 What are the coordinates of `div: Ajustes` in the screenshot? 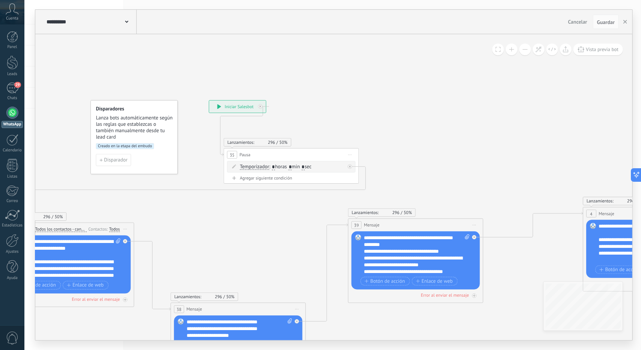 It's located at (12, 252).